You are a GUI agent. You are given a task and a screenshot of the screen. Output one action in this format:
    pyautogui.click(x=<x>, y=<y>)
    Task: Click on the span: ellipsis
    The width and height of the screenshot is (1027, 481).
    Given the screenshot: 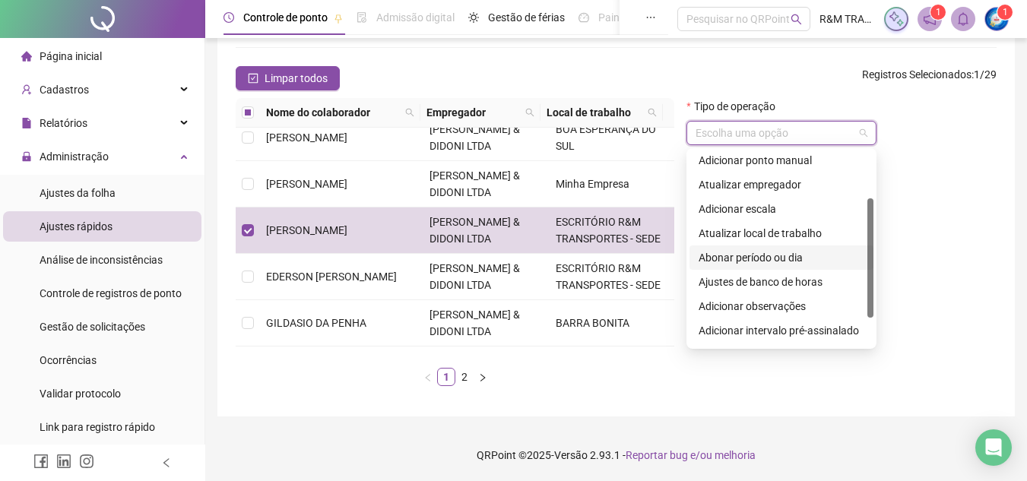 What is the action you would take?
    pyautogui.click(x=650, y=17)
    